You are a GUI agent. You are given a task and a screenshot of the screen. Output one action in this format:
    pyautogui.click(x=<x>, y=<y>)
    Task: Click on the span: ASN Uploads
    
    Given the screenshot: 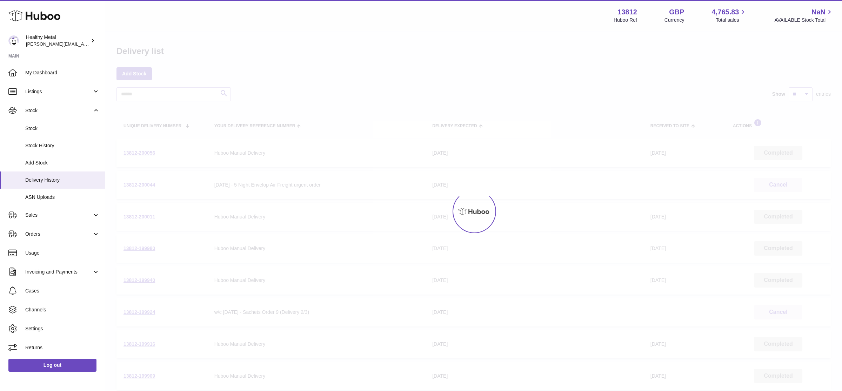 What is the action you would take?
    pyautogui.click(x=62, y=197)
    